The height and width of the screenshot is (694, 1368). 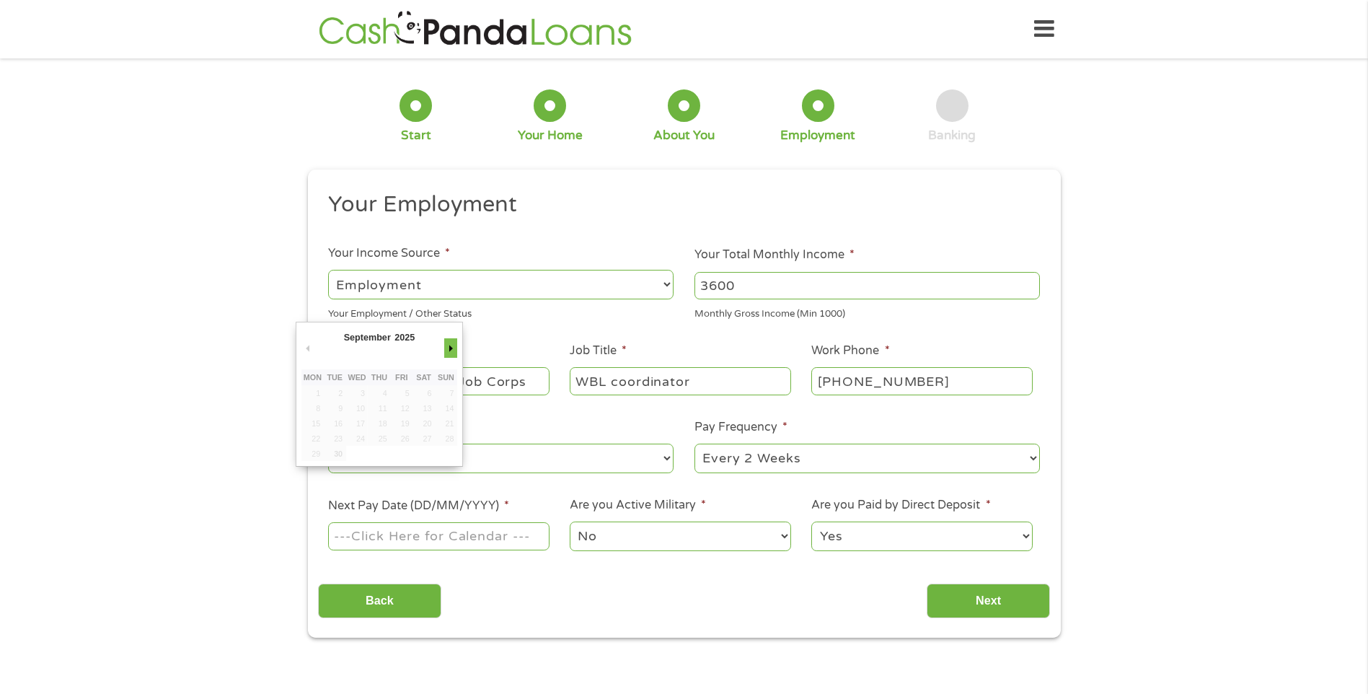 What do you see at coordinates (684, 136) in the screenshot?
I see `div: About You` at bounding box center [684, 136].